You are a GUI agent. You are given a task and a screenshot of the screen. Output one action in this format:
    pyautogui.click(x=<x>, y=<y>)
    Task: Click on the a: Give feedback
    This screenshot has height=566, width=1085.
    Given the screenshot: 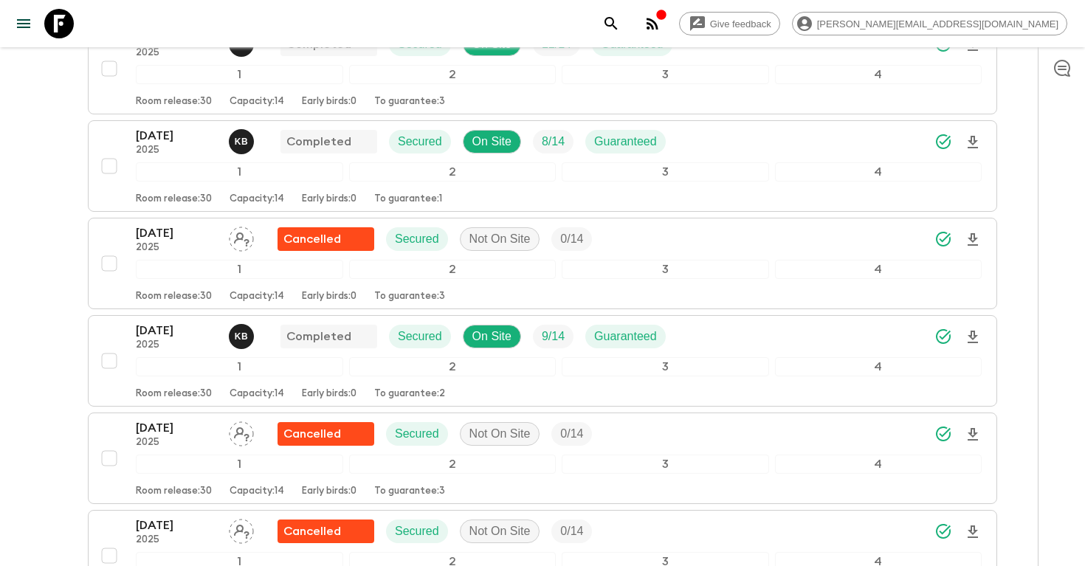 What is the action you would take?
    pyautogui.click(x=729, y=24)
    